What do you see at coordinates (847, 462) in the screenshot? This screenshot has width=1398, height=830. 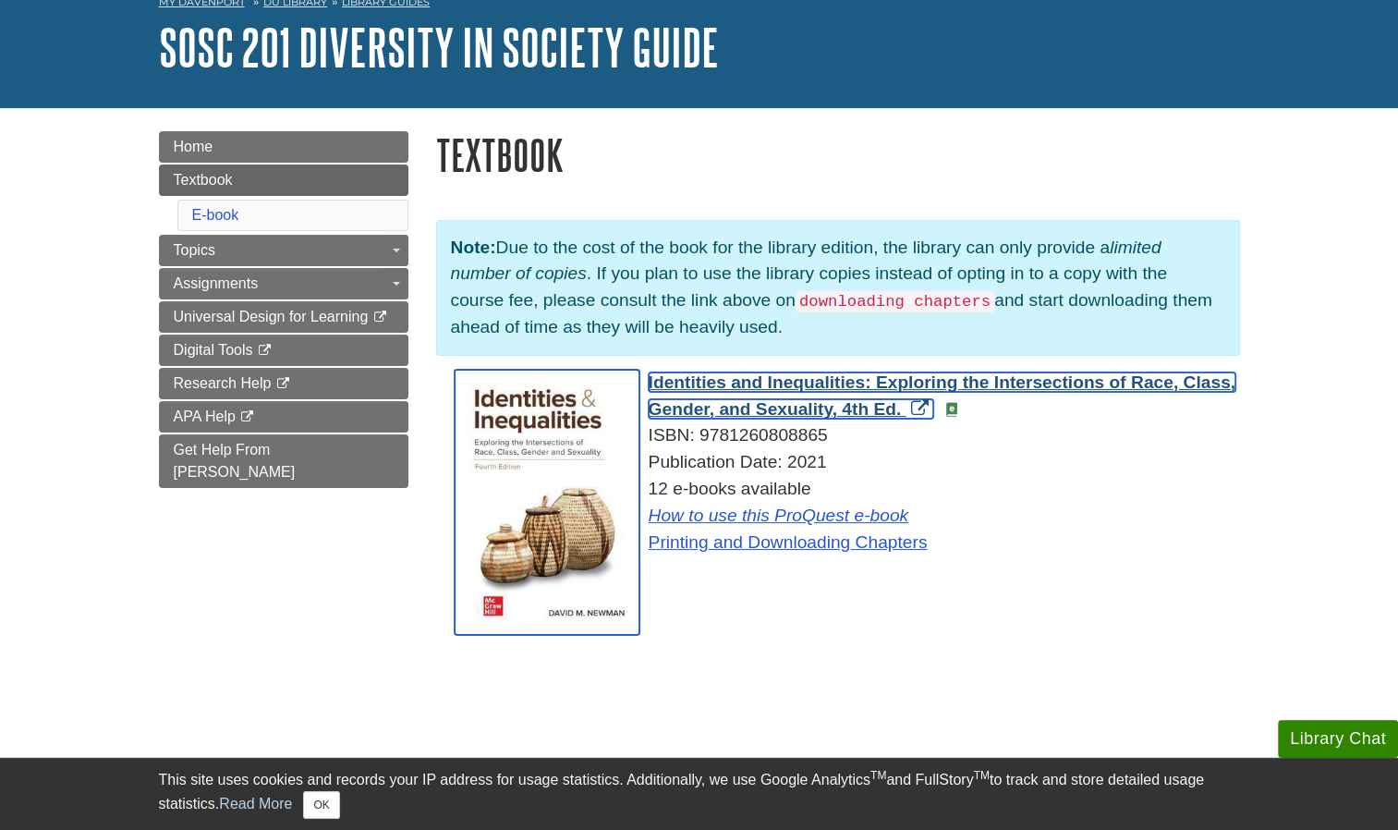 I see `div: Publication Date: 2021` at bounding box center [847, 462].